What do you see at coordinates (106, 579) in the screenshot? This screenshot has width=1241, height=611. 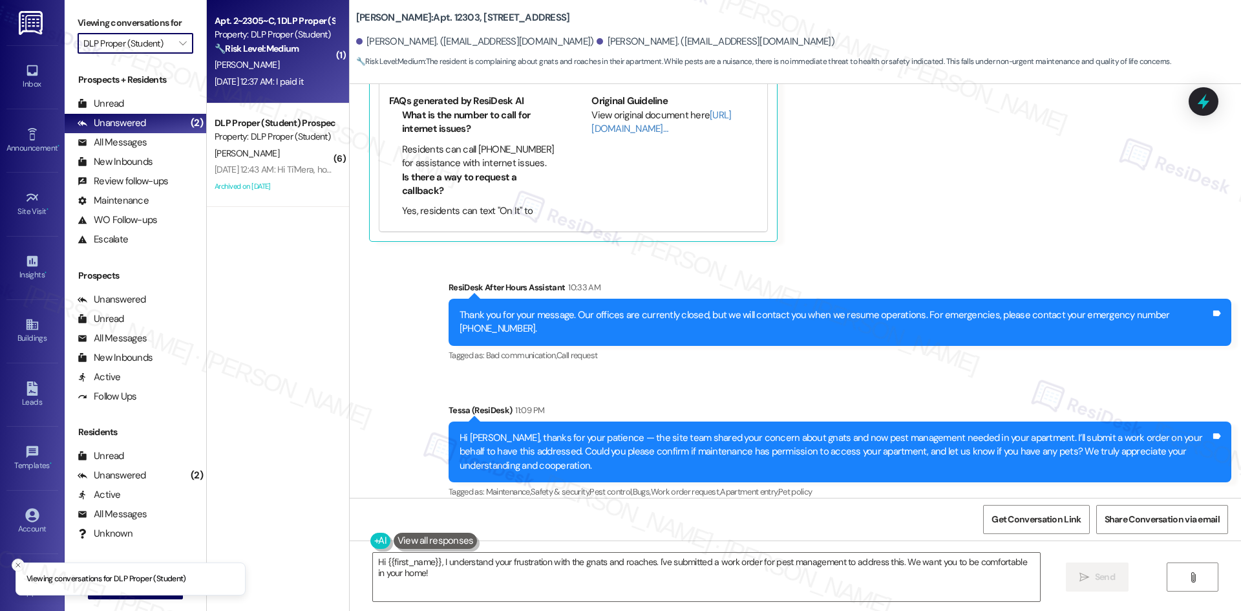 I see `p: Viewing conversations for DLP Proper (Student)` at bounding box center [106, 579].